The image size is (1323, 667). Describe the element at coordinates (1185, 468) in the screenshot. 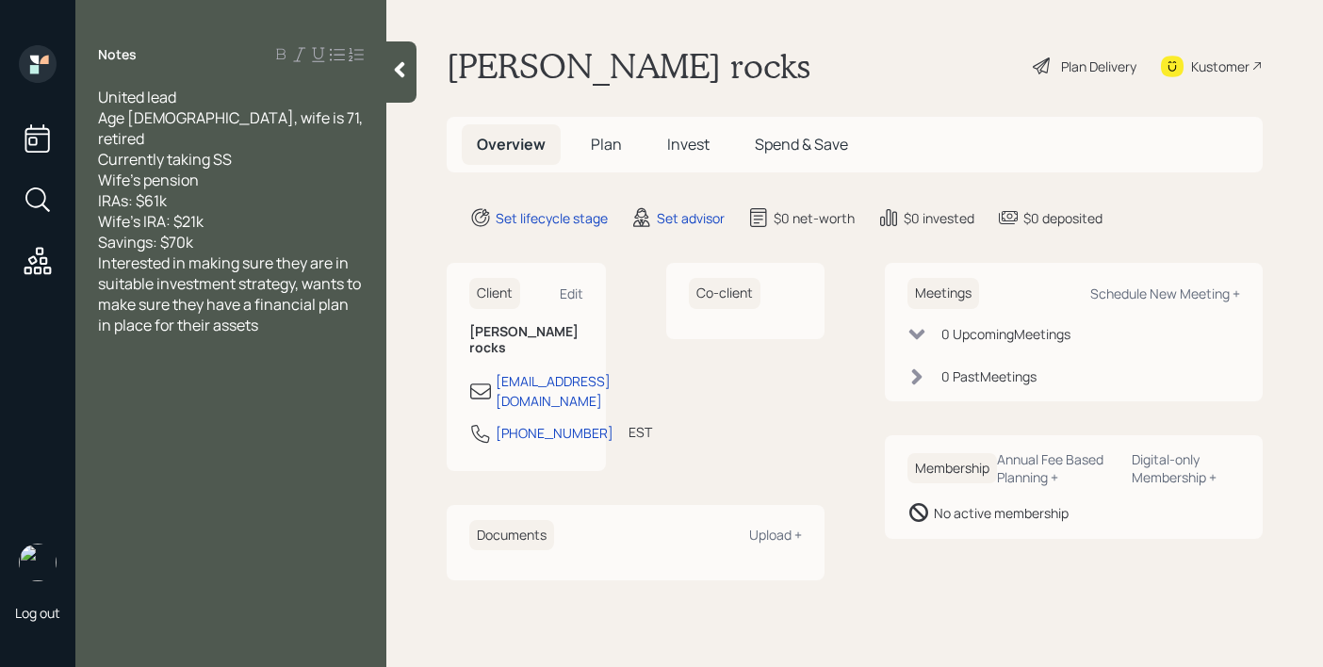

I see `div: Digital-only Membership +` at that location.